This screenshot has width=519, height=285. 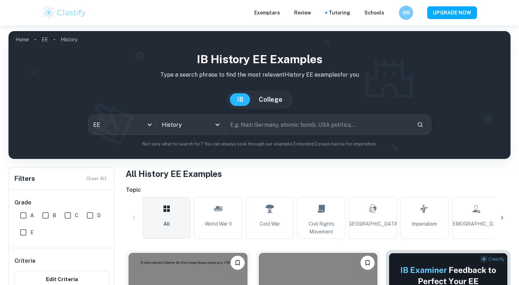 What do you see at coordinates (420, 125) in the screenshot?
I see `button: Search` at bounding box center [420, 125].